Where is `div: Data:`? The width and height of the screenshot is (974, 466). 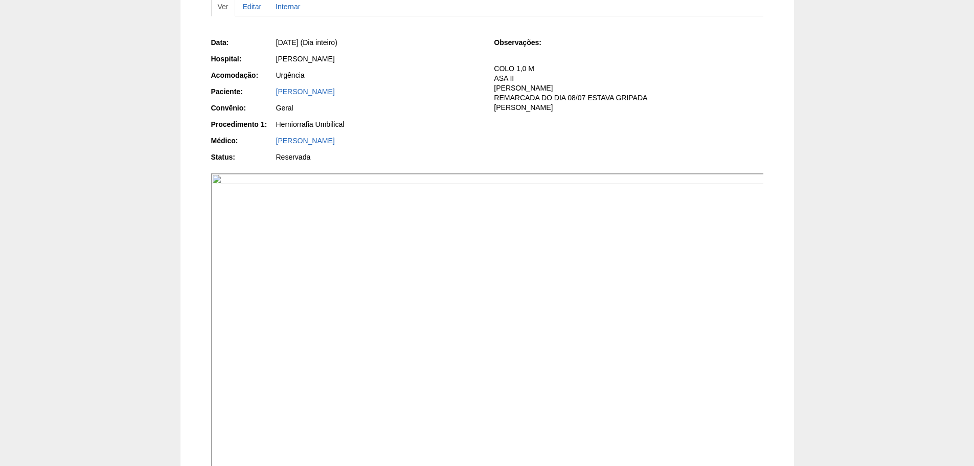 div: Data: is located at coordinates (243, 42).